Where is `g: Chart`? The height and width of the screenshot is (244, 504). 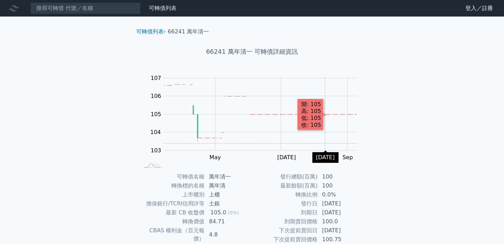 g: Chart is located at coordinates (257, 118).